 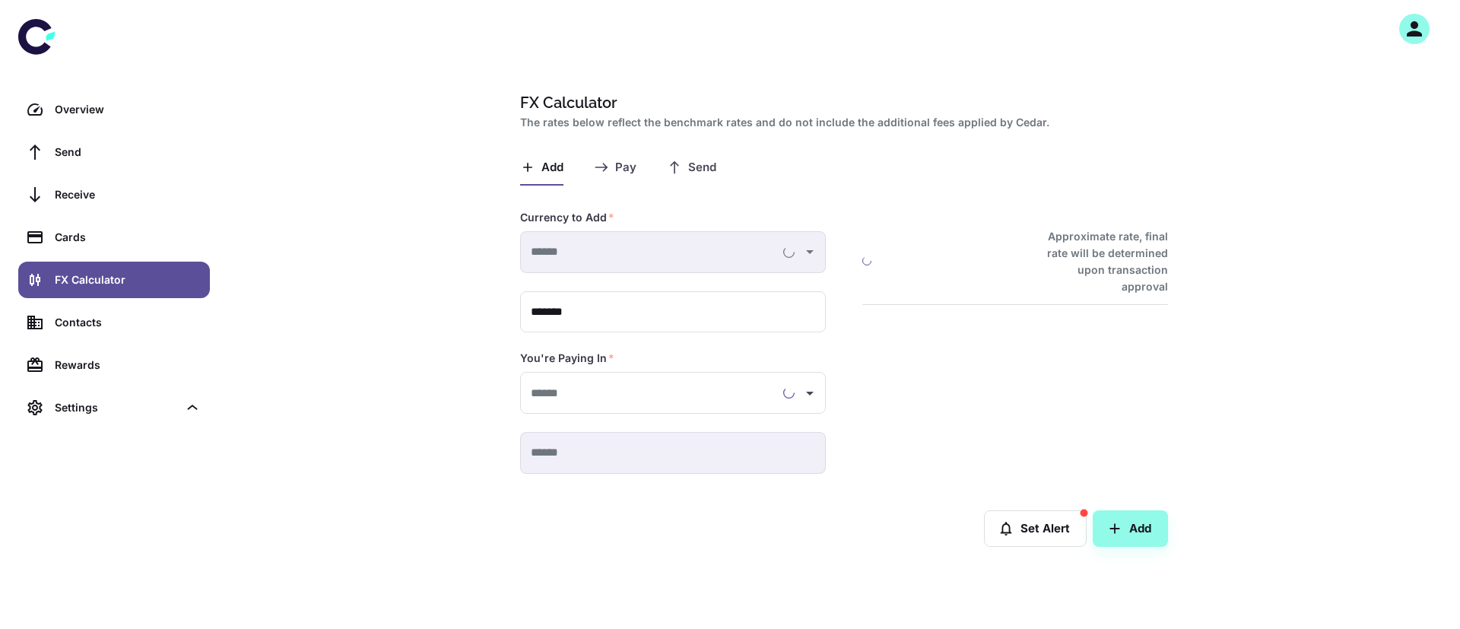 What do you see at coordinates (114, 280) in the screenshot?
I see `a: FX Calculator` at bounding box center [114, 280].